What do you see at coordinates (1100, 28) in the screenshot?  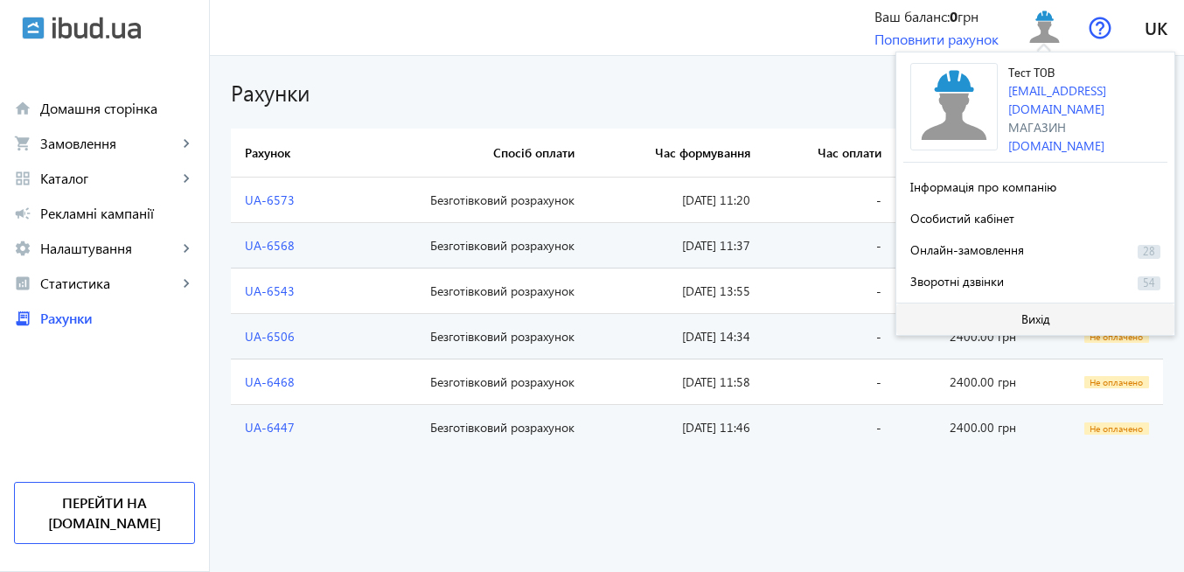 I see `img: help.svg` at bounding box center [1100, 28].